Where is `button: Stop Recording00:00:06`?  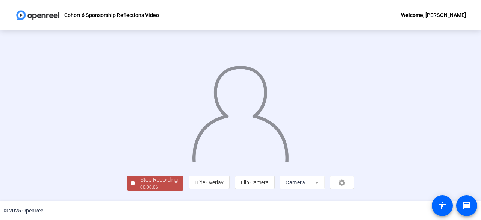
button: Stop Recording00:00:06 is located at coordinates (155, 183).